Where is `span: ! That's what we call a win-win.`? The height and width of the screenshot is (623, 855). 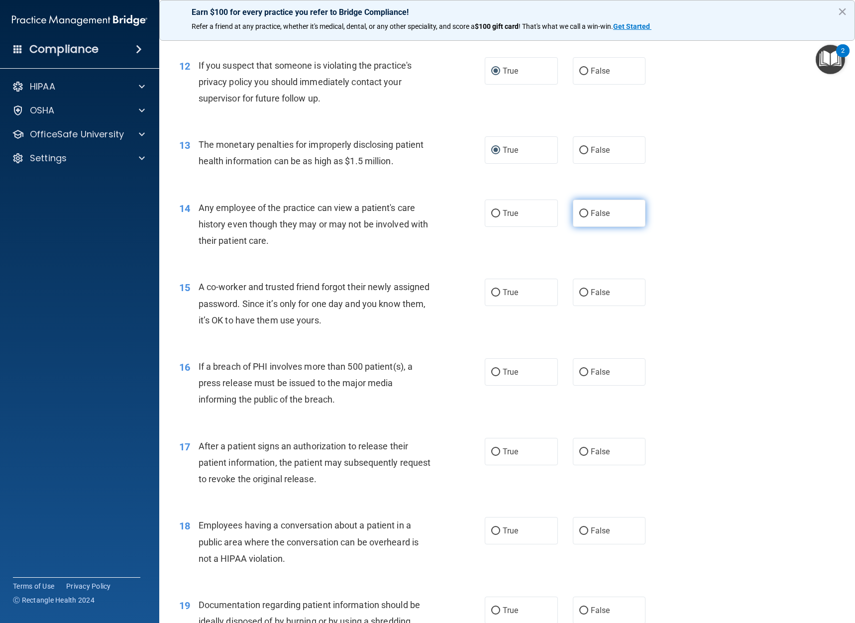
span: ! That's what we call a win-win. is located at coordinates (566, 26).